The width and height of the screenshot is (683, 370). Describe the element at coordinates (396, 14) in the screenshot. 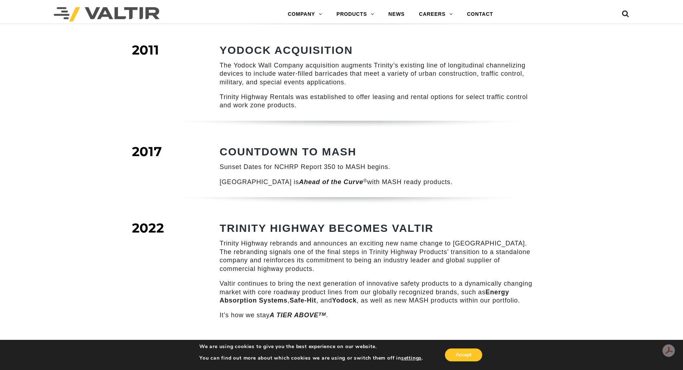

I see `a: NEWS` at that location.